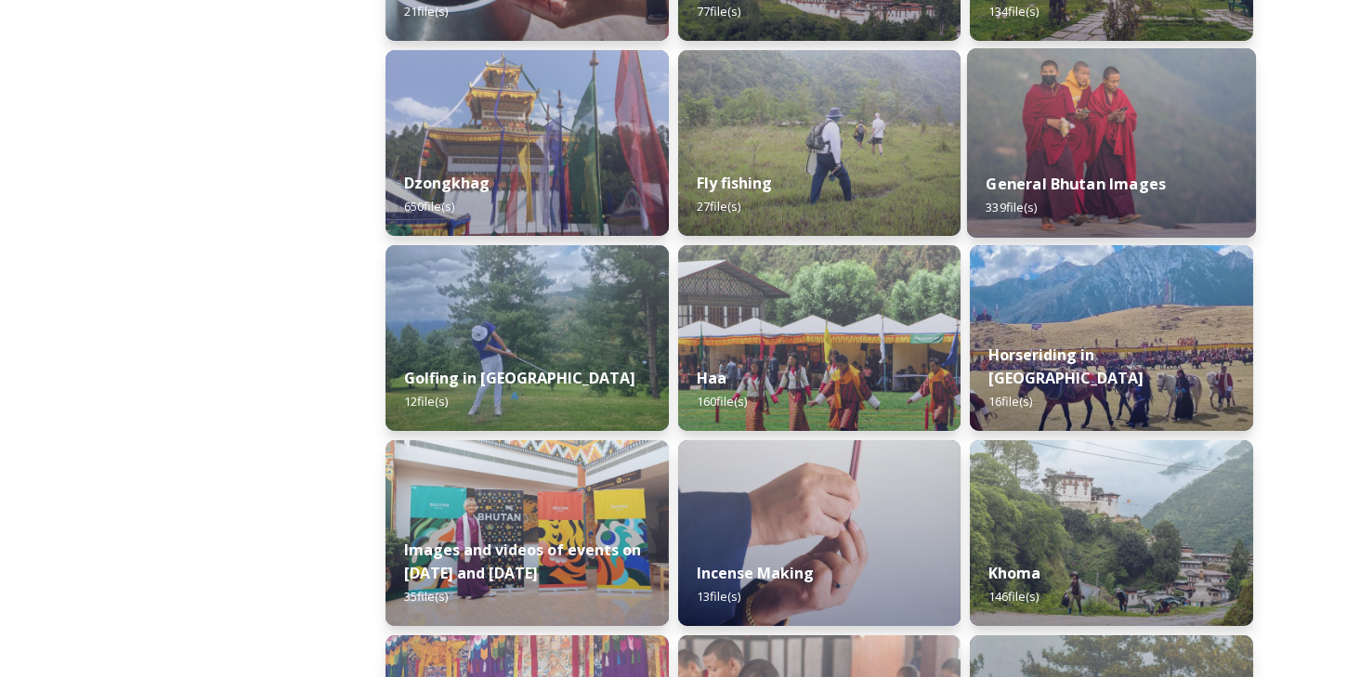 The width and height of the screenshot is (1360, 677). Describe the element at coordinates (755, 573) in the screenshot. I see `strong: Incense Making` at that location.